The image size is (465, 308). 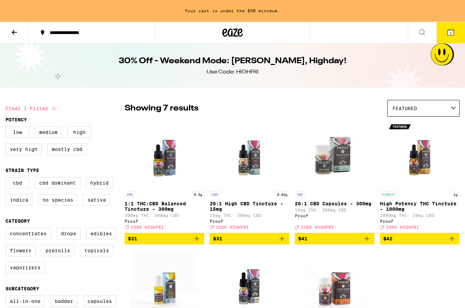 What do you see at coordinates (388, 195) in the screenshot?
I see `p: HYBRID` at bounding box center [388, 195].